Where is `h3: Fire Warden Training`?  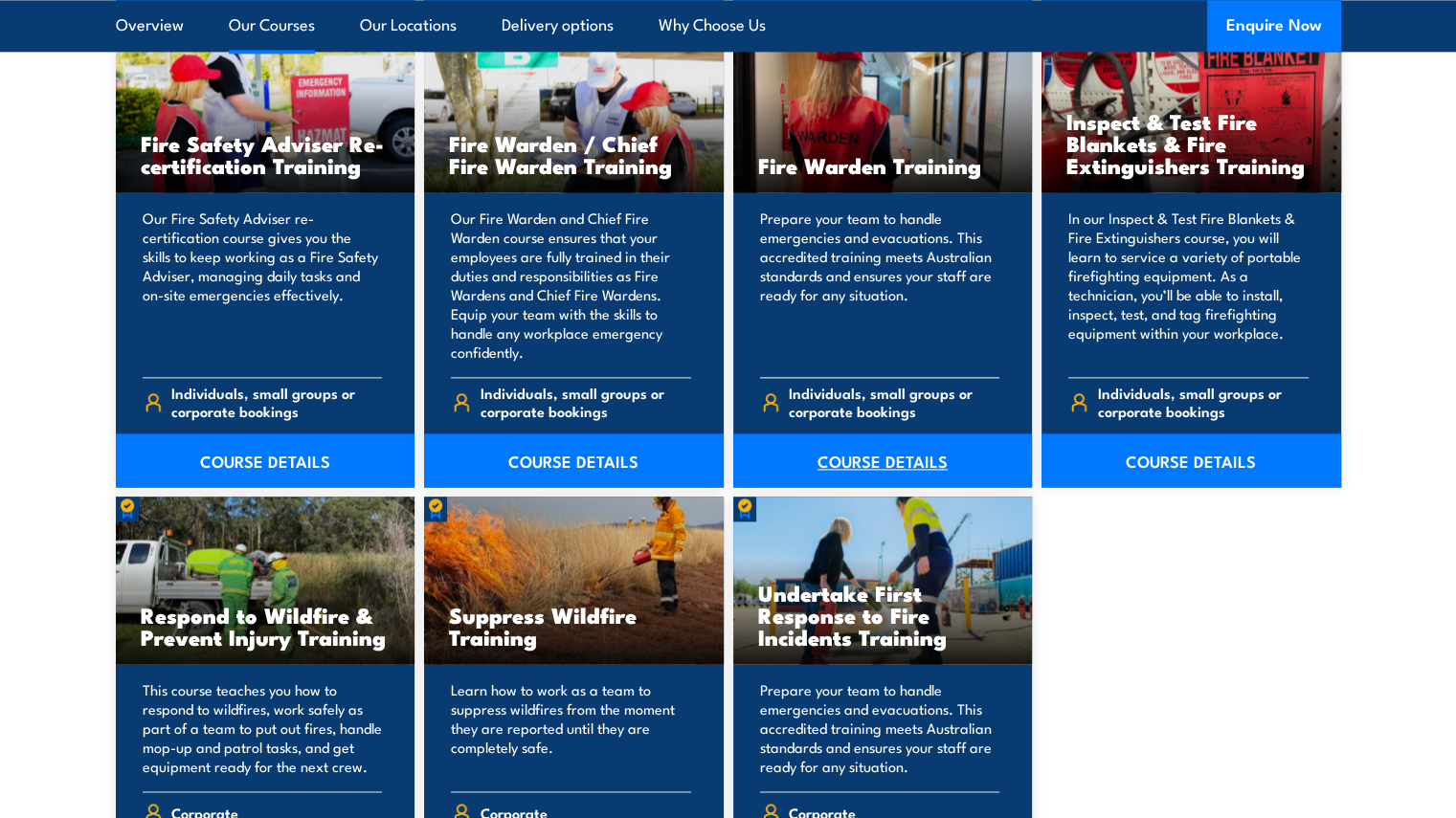 h3: Fire Warden Training is located at coordinates (883, 164).